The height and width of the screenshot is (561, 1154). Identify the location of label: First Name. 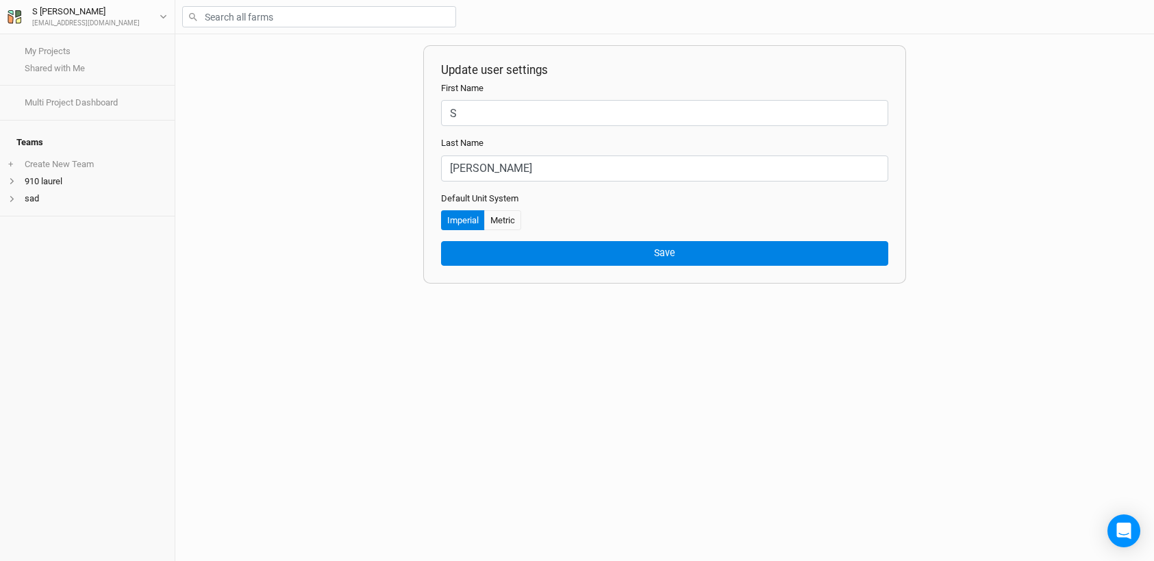
(462, 88).